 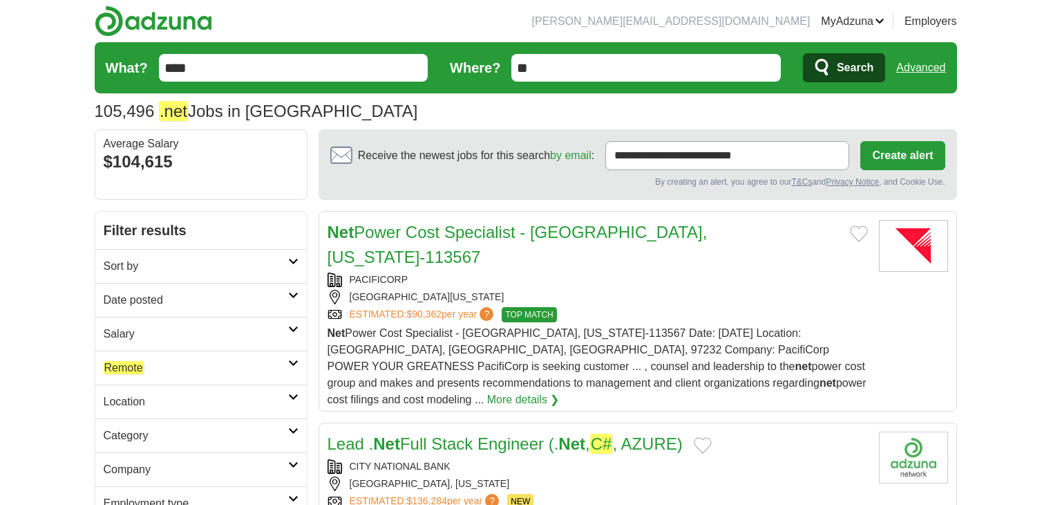 What do you see at coordinates (201, 162) in the screenshot?
I see `div: $104,615` at bounding box center [201, 162].